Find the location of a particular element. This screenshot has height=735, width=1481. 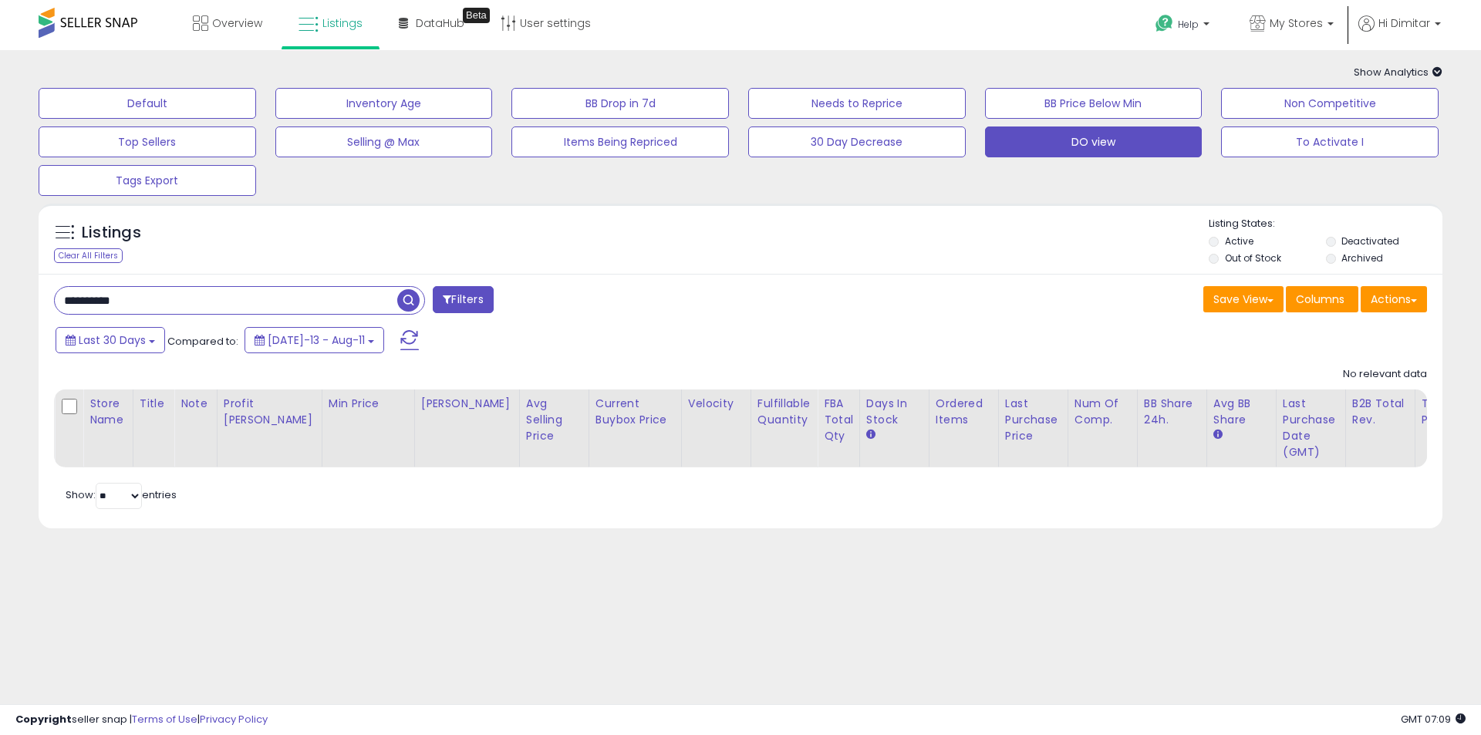

div: Title is located at coordinates (153, 403).